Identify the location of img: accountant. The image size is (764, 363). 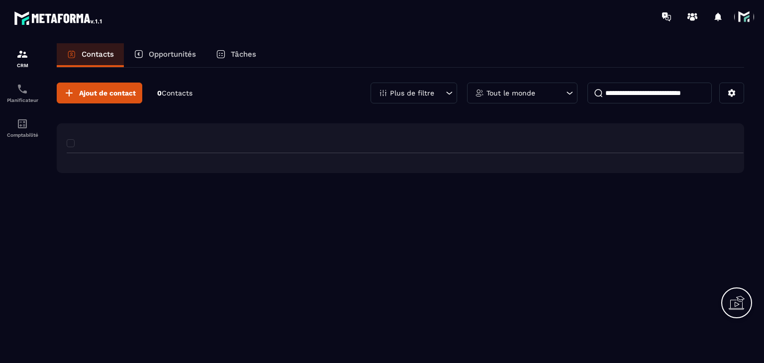
(22, 124).